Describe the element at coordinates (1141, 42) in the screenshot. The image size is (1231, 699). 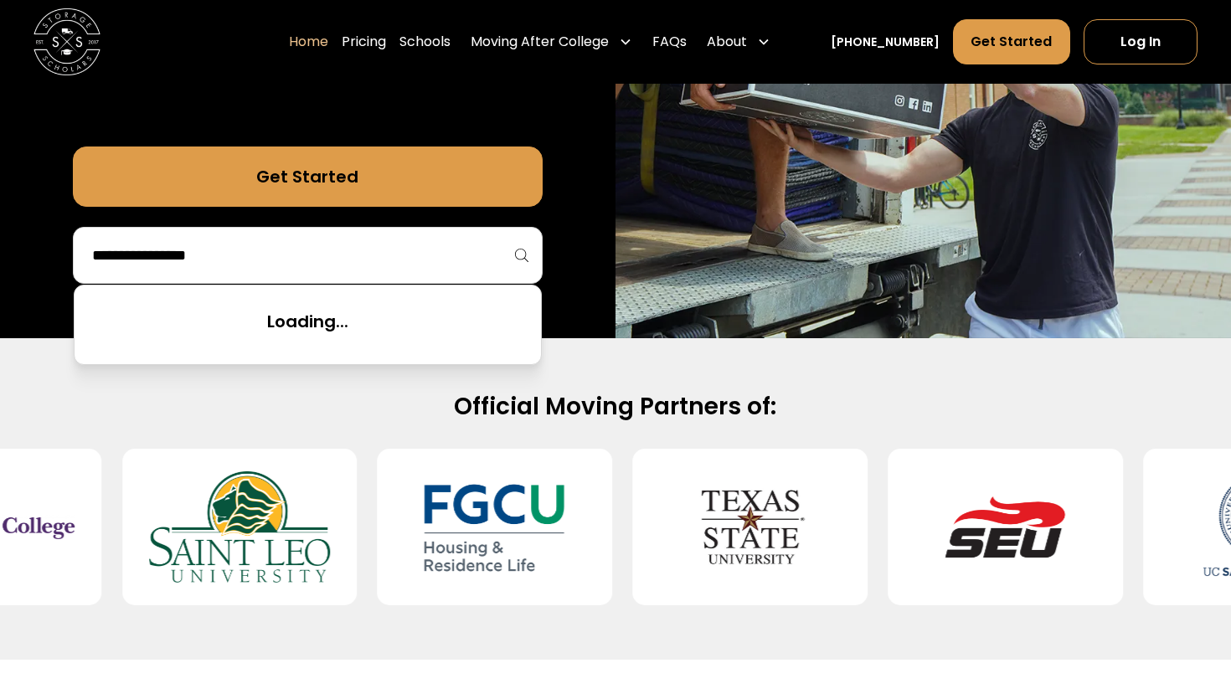
I see `a: Log In` at that location.